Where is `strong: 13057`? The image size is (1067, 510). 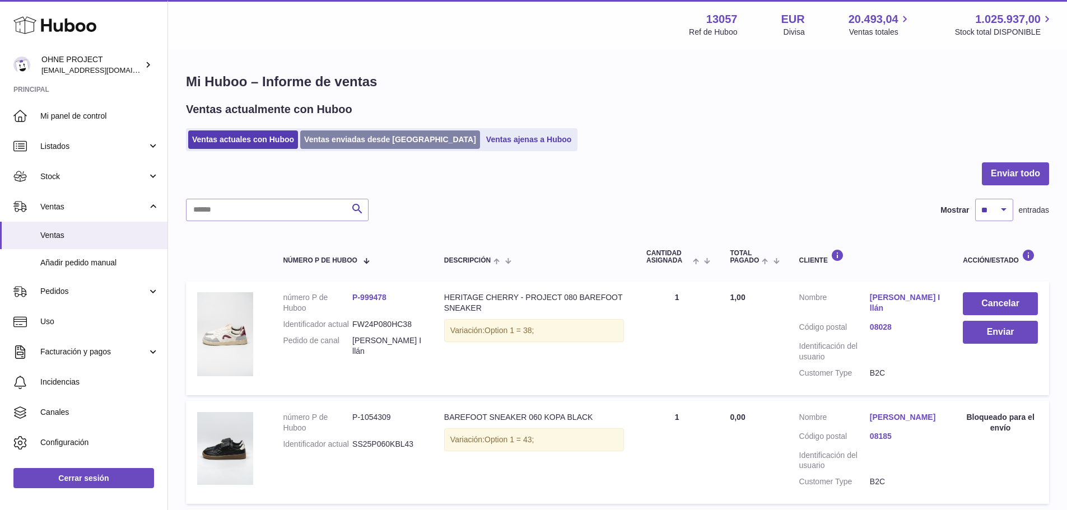
strong: 13057 is located at coordinates (722, 19).